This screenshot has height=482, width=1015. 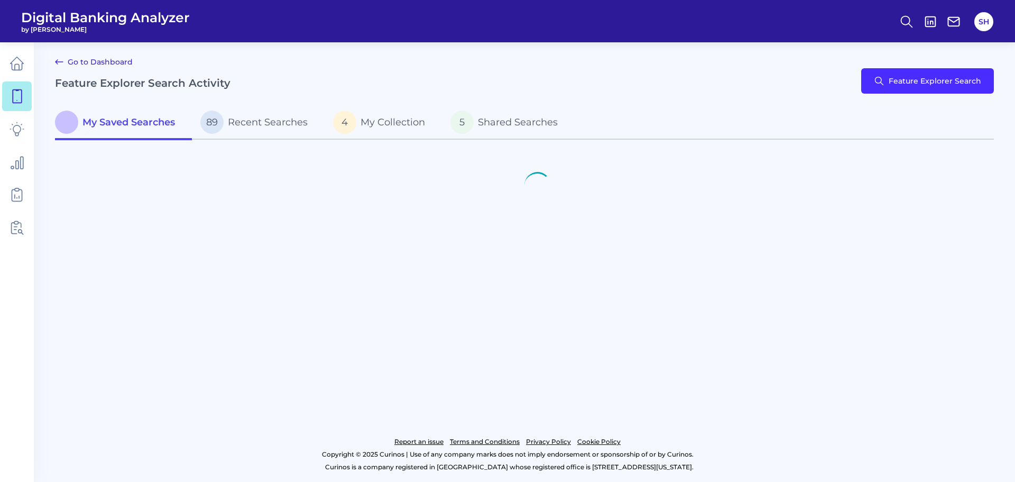 I want to click on p: Copyright © 2025 Curinos | Use of any company marks does not imply endorsement or sponsorship of ..., so click(x=508, y=454).